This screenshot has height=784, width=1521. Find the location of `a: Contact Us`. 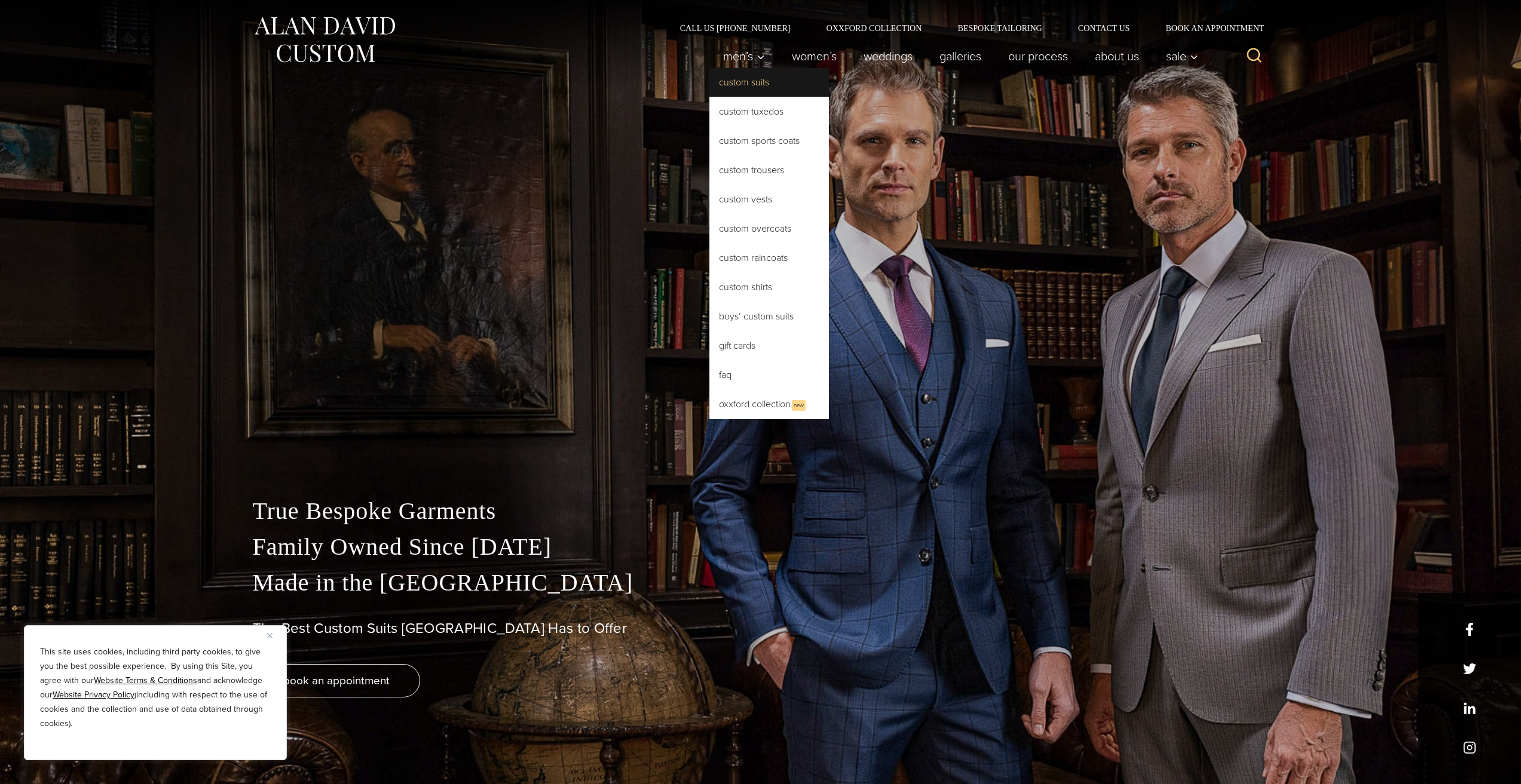

a: Contact Us is located at coordinates (1104, 28).